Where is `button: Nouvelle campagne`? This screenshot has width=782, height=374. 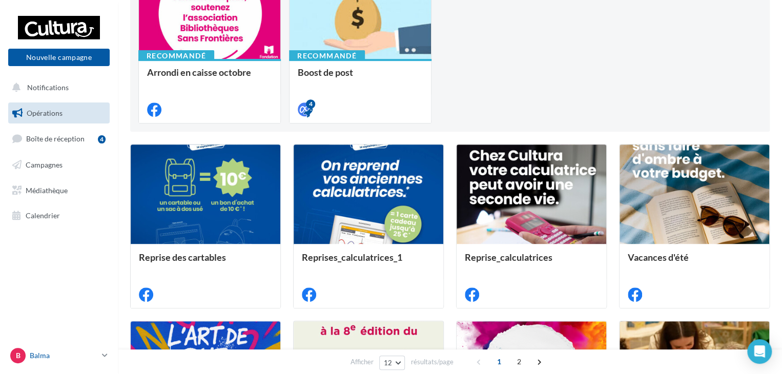
button: Nouvelle campagne is located at coordinates (59, 57).